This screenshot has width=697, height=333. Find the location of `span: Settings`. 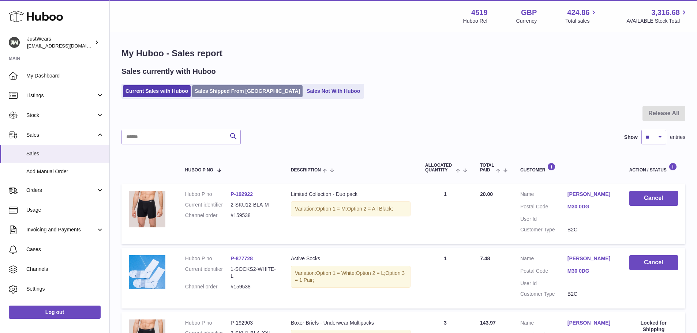

span: Settings is located at coordinates (65, 289).